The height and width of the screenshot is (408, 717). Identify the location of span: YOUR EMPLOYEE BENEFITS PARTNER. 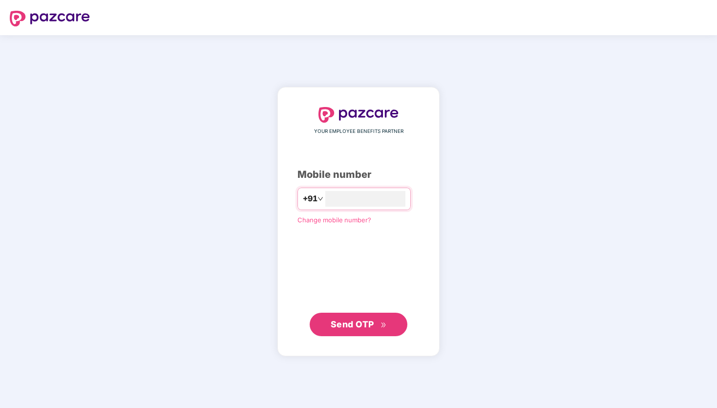
(358, 131).